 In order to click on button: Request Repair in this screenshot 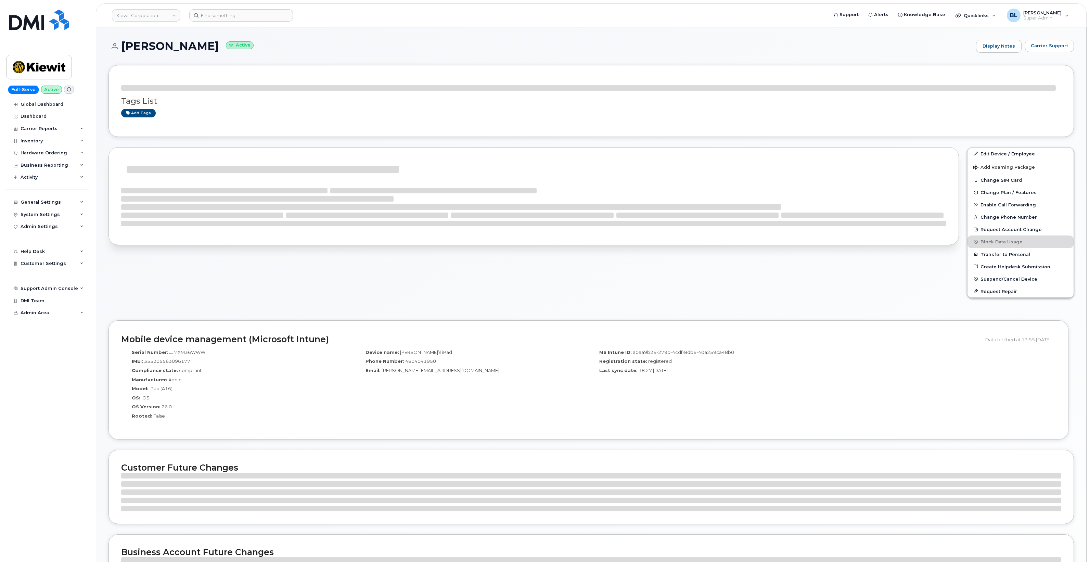, I will do `click(1020, 291)`.